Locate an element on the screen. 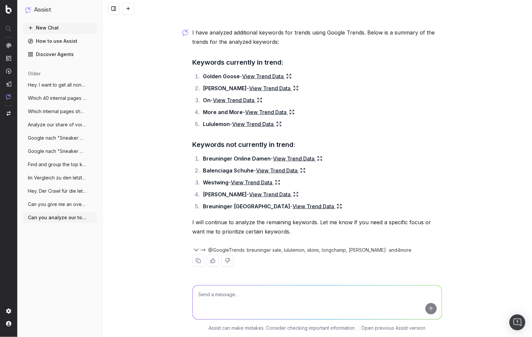  strong: On is located at coordinates (207, 100).